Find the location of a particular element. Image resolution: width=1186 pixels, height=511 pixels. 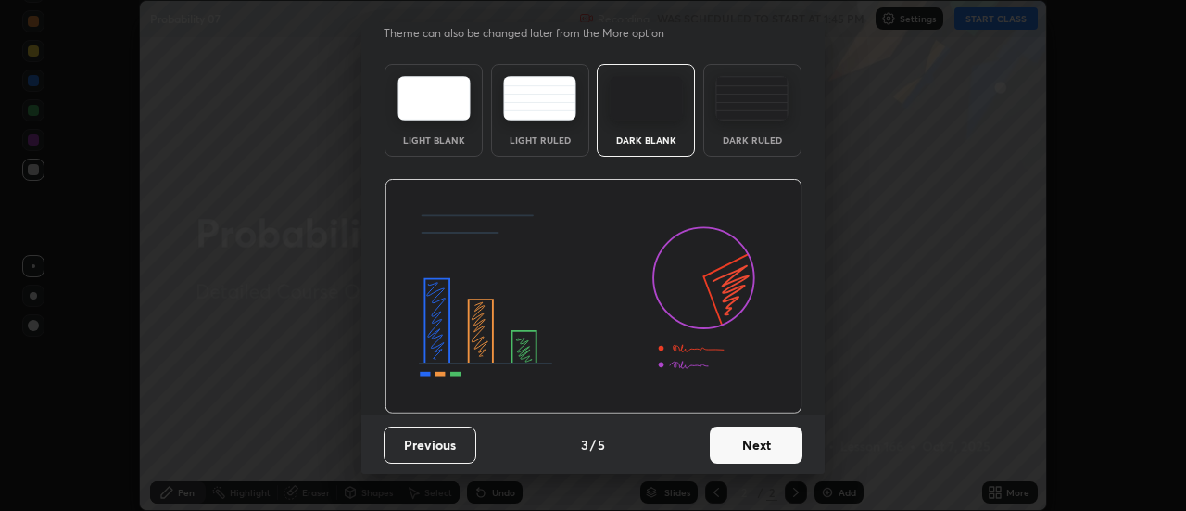

img: darkTheme.f0cc69e5.svg is located at coordinates (646, 98).